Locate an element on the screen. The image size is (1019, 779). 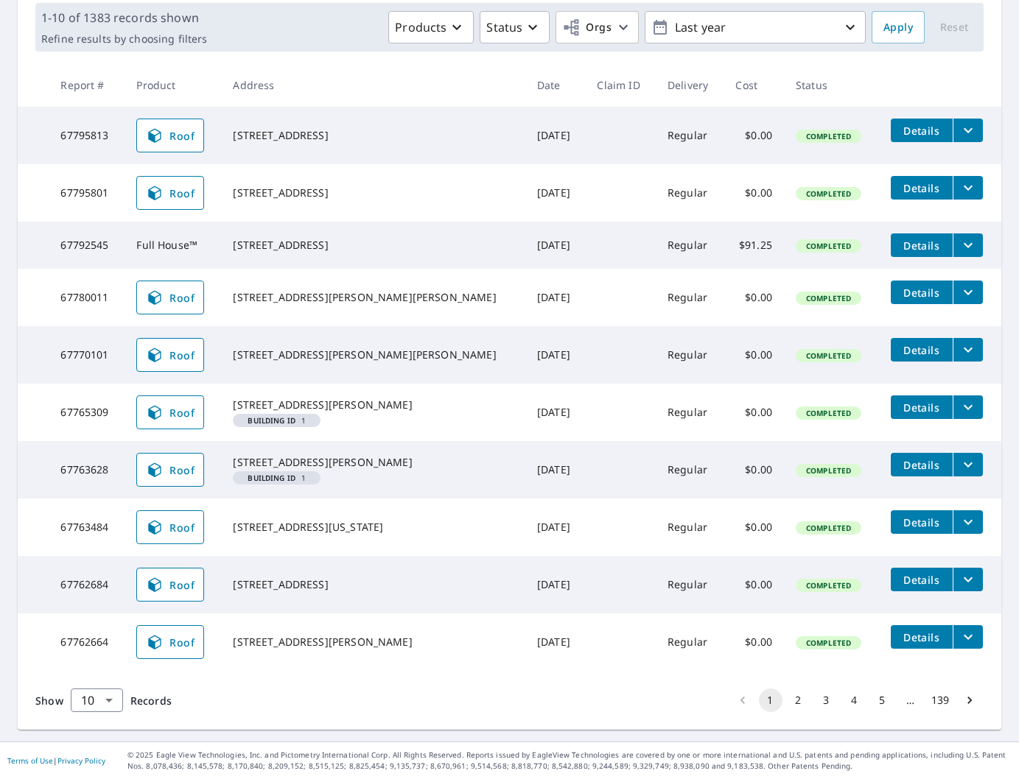
button: detailsBtn-67765309 is located at coordinates (921, 407).